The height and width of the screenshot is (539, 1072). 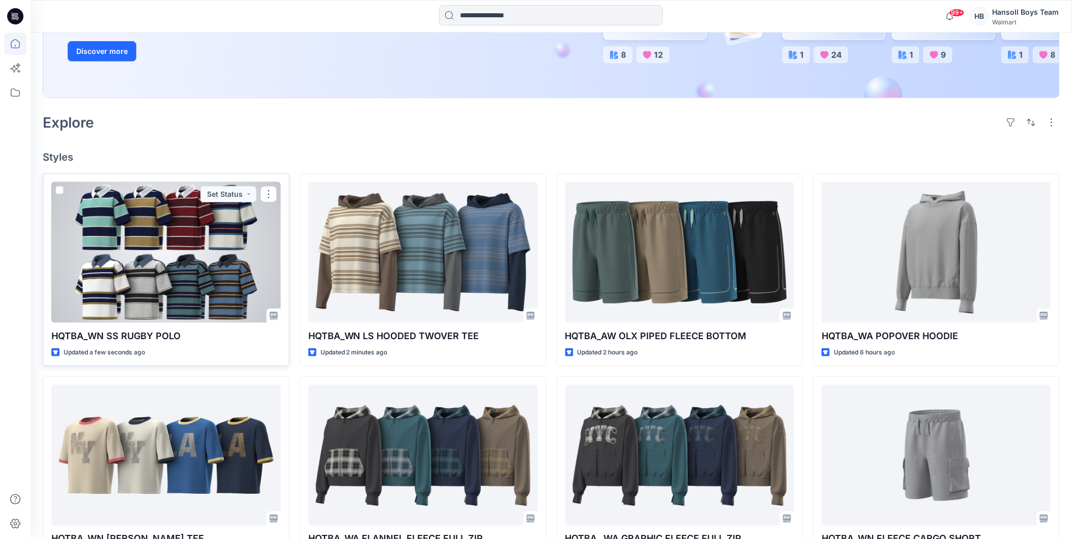 What do you see at coordinates (423, 455) in the screenshot?
I see `a: HQTBA_WA FLANNEL FLEECE FULL ZIP` at bounding box center [423, 455].